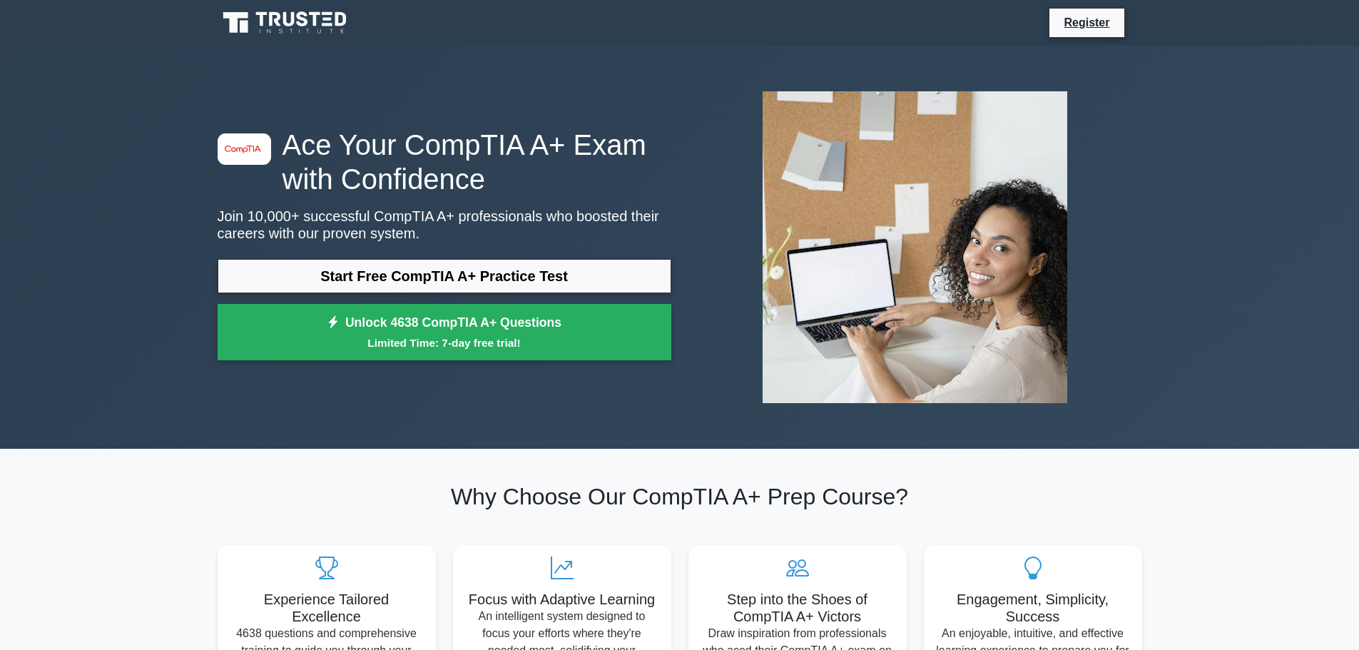  What do you see at coordinates (444, 162) in the screenshot?
I see `h1: Ace Your CompTIA A+ Exam with Confidence` at bounding box center [444, 162].